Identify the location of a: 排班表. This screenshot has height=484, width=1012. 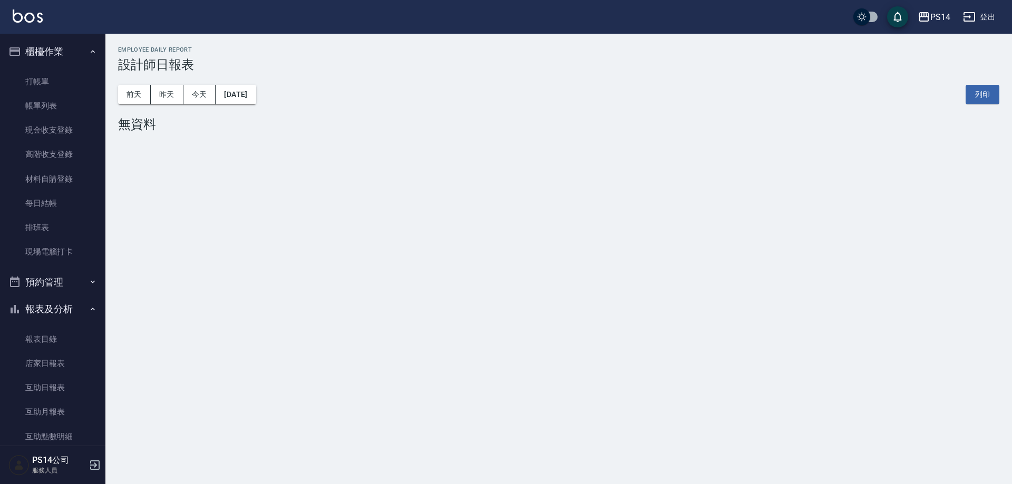
(53, 228).